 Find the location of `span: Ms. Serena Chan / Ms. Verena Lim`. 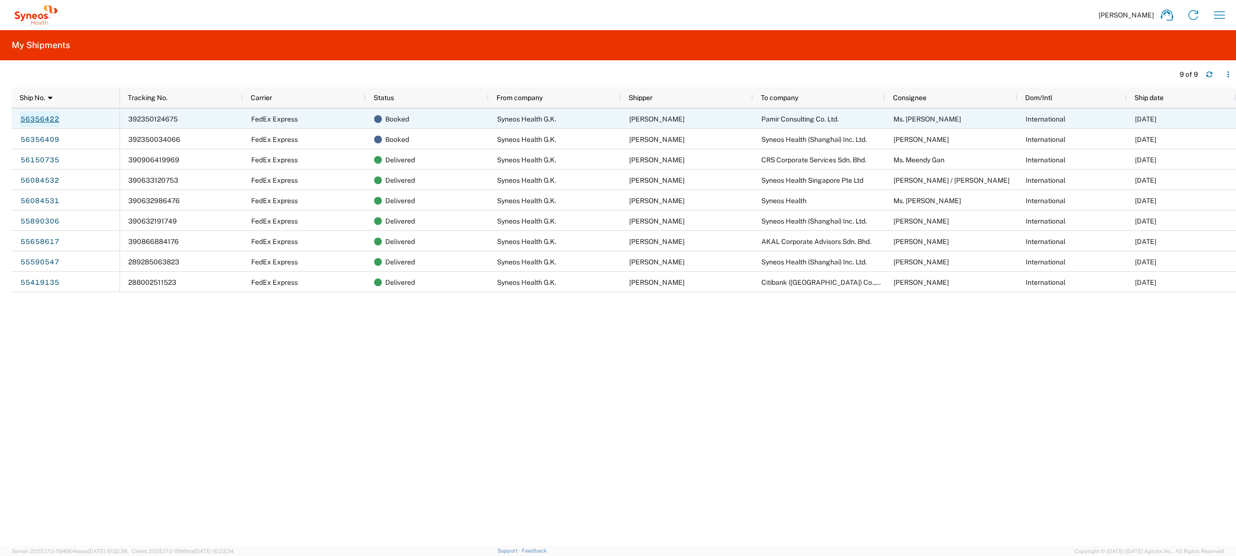

span: Ms. Serena Chan / Ms. Verena Lim is located at coordinates (951, 180).